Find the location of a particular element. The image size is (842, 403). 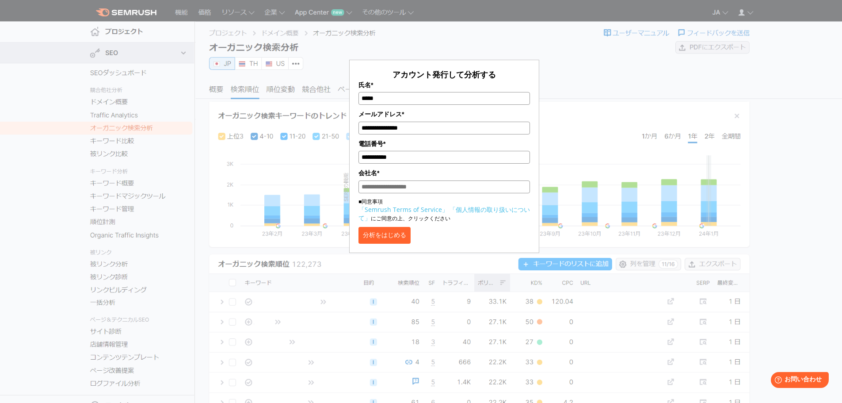

span: アカウント発行して分析する is located at coordinates (444, 74).